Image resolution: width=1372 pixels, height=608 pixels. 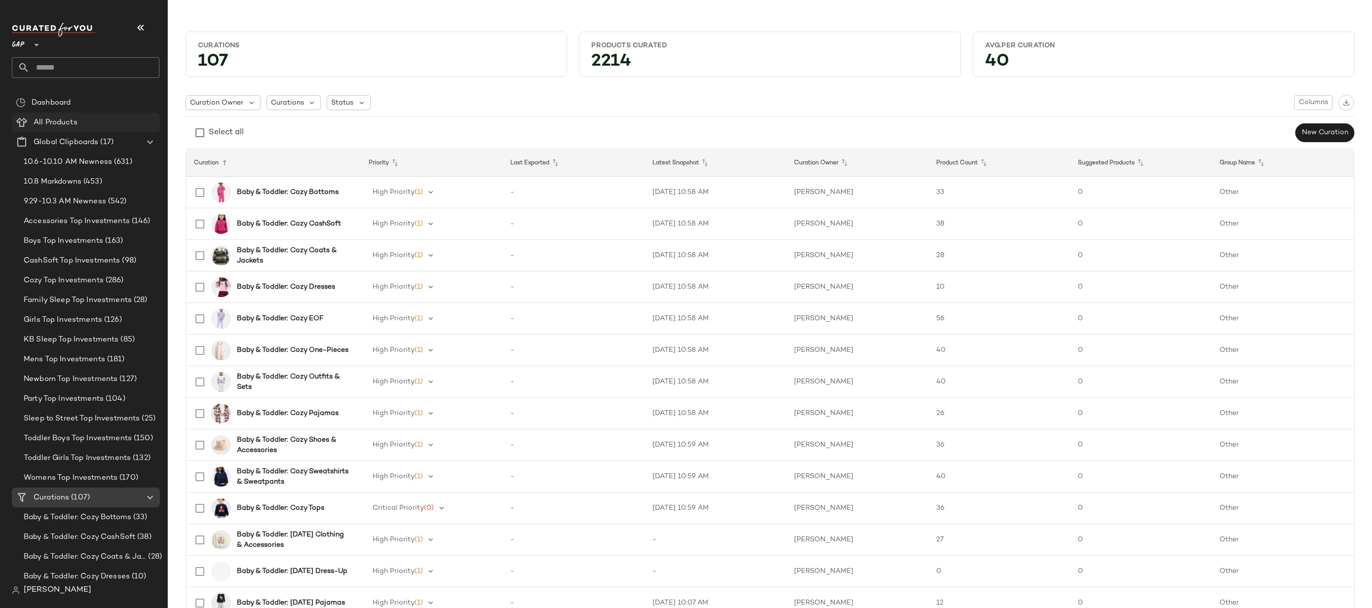 I want to click on span: (150), so click(x=142, y=438).